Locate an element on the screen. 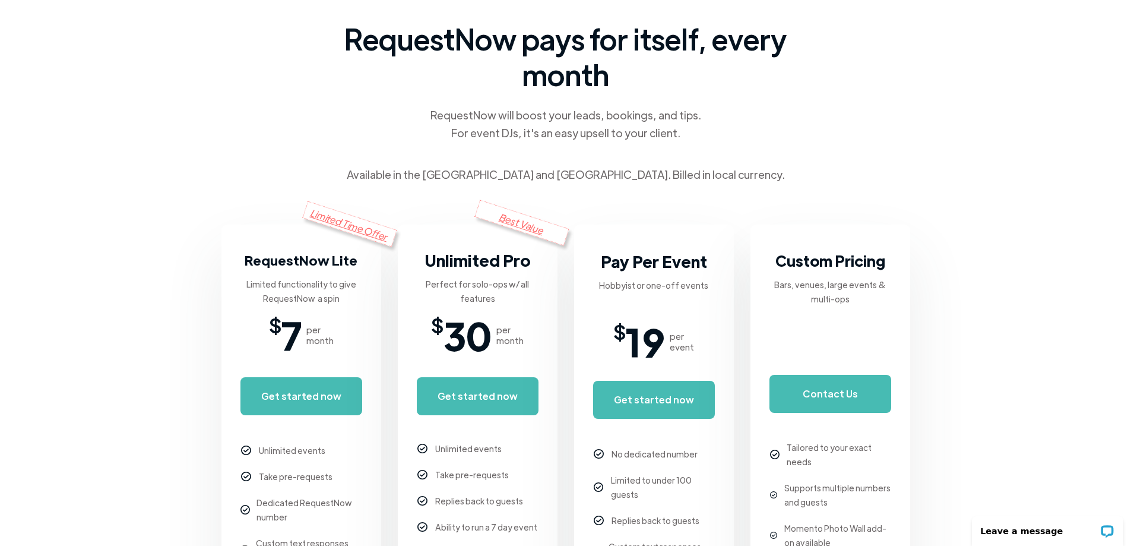 The image size is (1131, 546). div: Limited functionality to give RequestNow a spin is located at coordinates (301, 291).